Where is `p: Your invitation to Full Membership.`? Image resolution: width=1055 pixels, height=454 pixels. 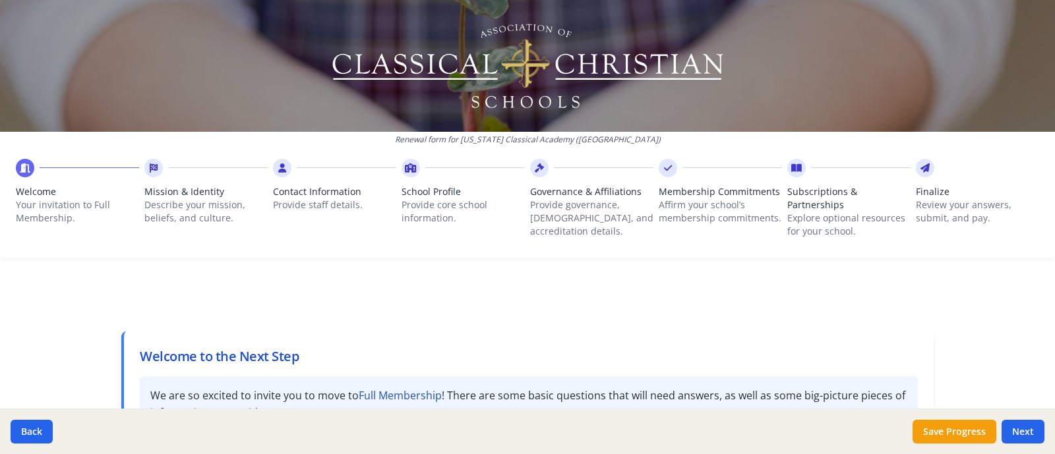
p: Your invitation to Full Membership. is located at coordinates (77, 212).